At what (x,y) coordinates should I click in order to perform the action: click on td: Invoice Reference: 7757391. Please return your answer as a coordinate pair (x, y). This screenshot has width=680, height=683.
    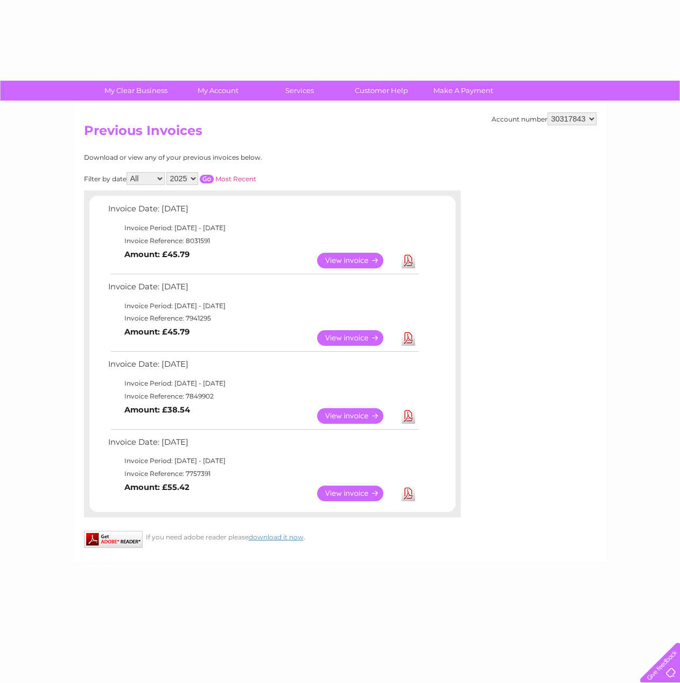
    Looking at the image, I should click on (263, 474).